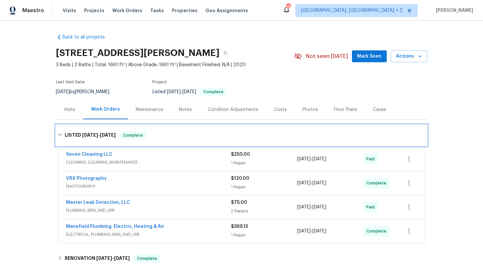  What do you see at coordinates (115, 226) in the screenshot?
I see `a: Mansfield Plumbing, Electric, Heating & Air` at bounding box center [115, 226].